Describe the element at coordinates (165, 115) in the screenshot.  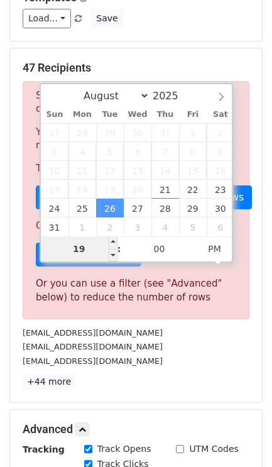
I see `span: Thu` at that location.